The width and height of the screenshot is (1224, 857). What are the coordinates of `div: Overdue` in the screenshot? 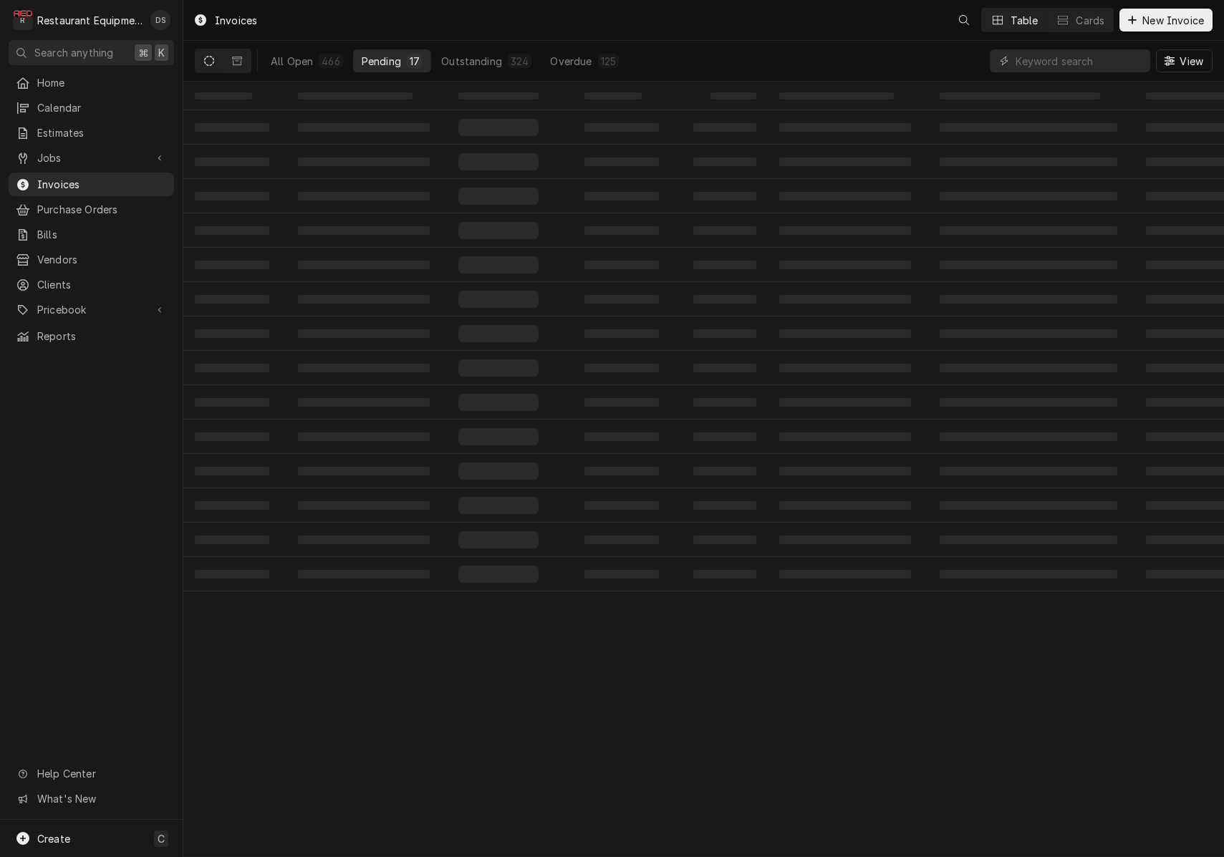 It's located at (571, 61).